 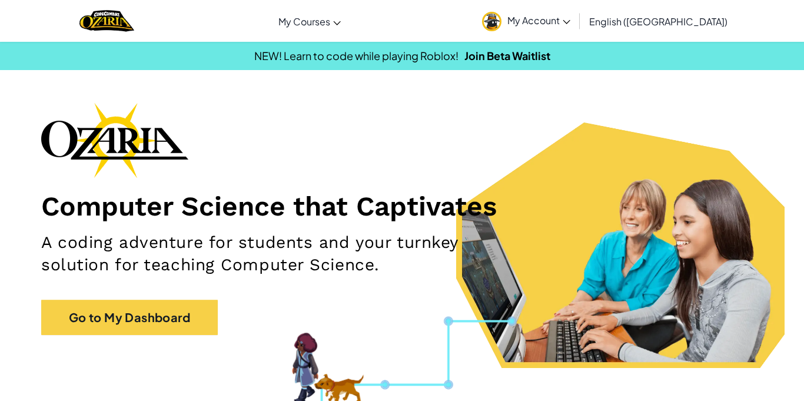 I want to click on h1: Computer Science that Captivates, so click(x=402, y=206).